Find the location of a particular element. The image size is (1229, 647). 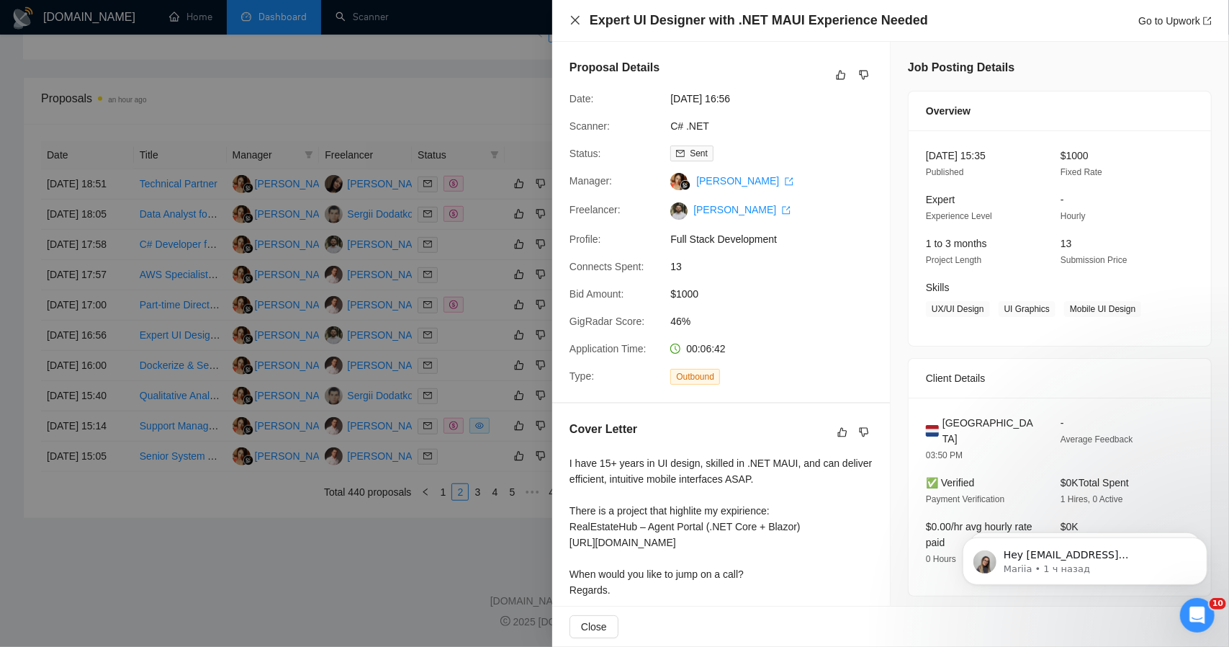

div: I have 15+ years in UI design, skilled in .NET MAUI, and can deliver efficient, intuitive mobile ... is located at coordinates (721, 527).